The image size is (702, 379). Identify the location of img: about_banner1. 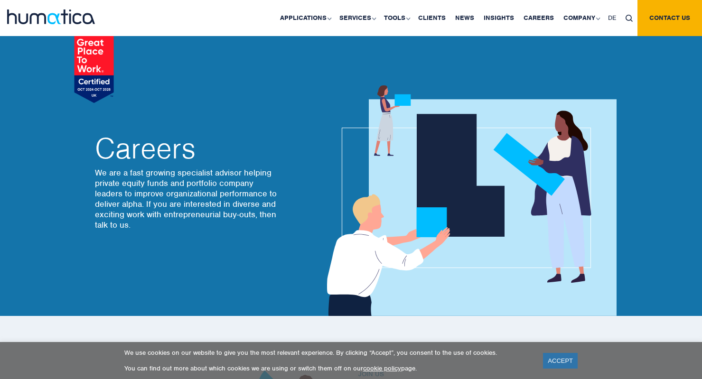
(467, 201).